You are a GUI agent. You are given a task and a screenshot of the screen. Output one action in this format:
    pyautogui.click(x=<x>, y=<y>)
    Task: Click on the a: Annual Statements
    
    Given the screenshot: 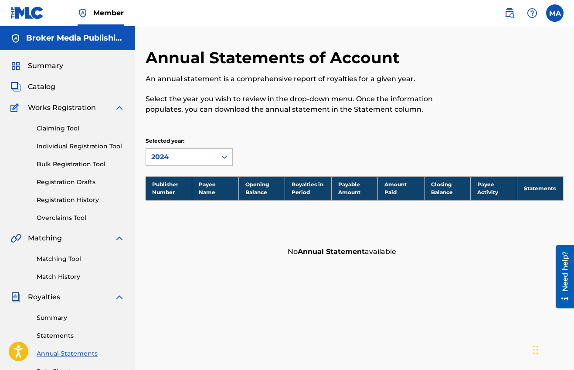 What is the action you would take?
    pyautogui.click(x=81, y=353)
    